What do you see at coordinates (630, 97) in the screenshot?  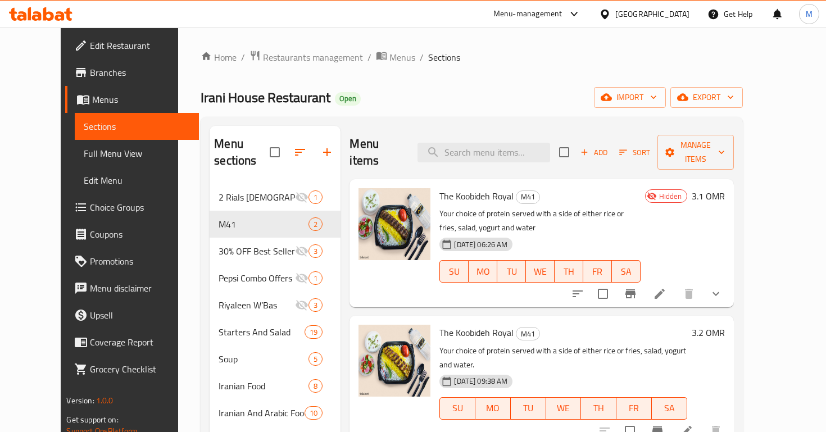 I see `span: import` at bounding box center [630, 97].